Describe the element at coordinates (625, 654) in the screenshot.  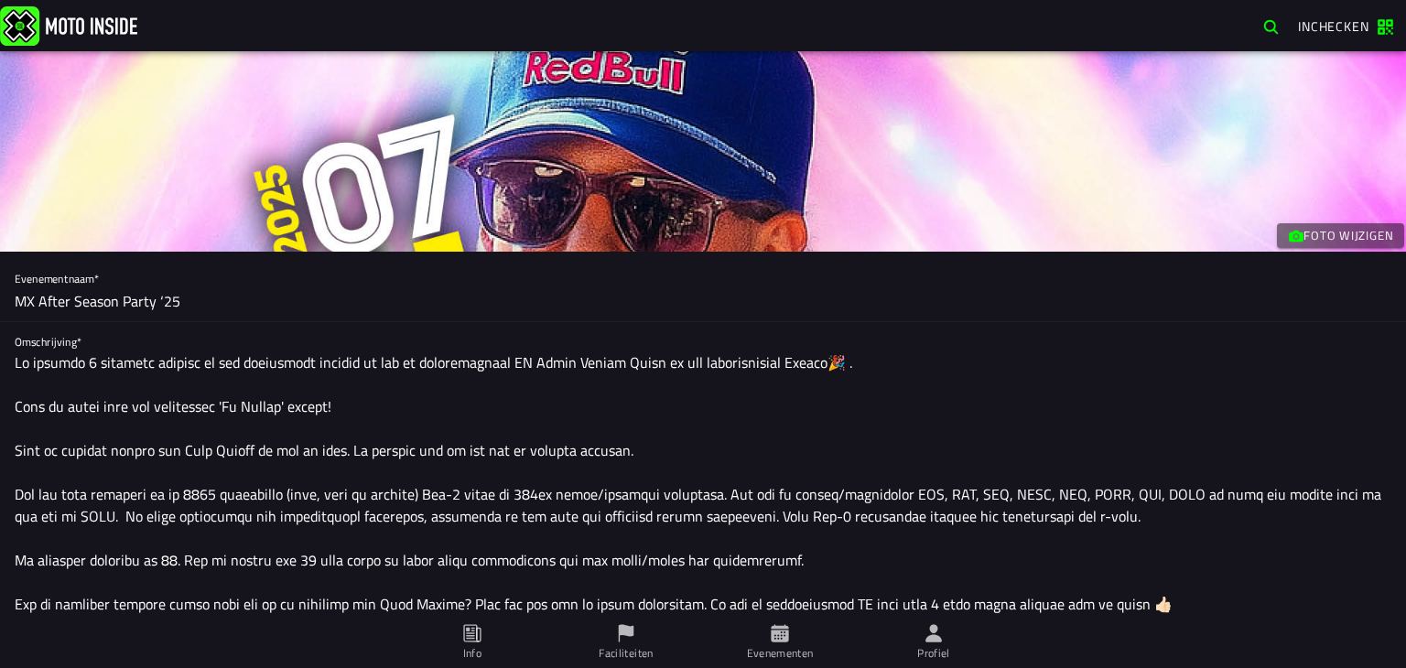
I see `ion-label: Faciliteiten` at that location.